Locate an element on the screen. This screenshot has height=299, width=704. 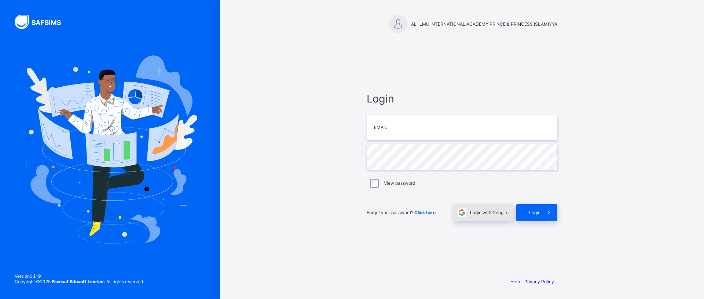
img: SAFSIMS Logo is located at coordinates (42, 22).